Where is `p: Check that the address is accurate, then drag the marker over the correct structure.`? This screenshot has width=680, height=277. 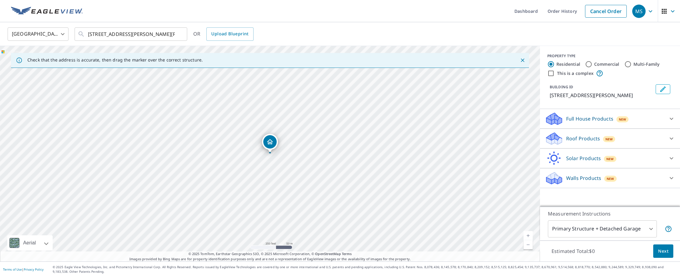
p: Check that the address is accurate, then drag the marker over the correct structure. is located at coordinates (115, 60).